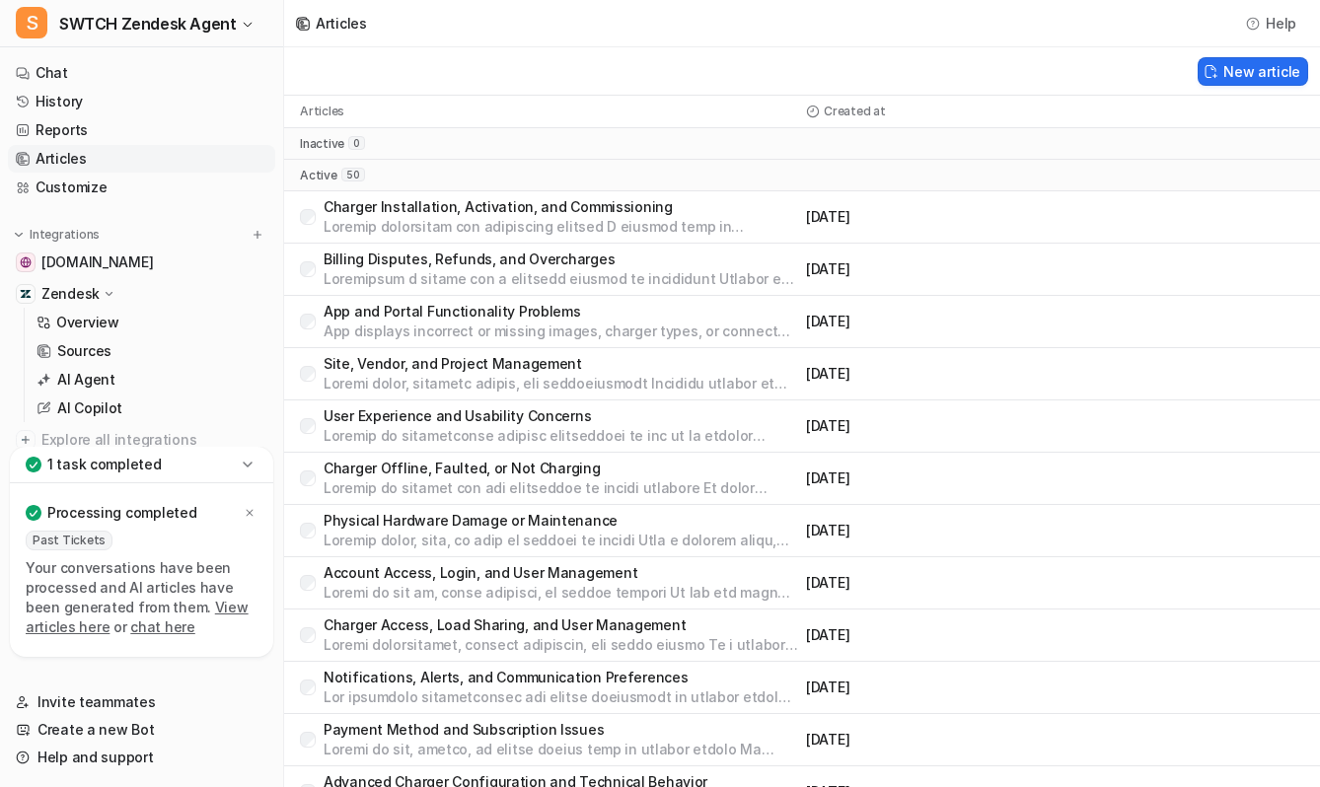  What do you see at coordinates (353, 175) in the screenshot?
I see `span: 50` at bounding box center [353, 175].